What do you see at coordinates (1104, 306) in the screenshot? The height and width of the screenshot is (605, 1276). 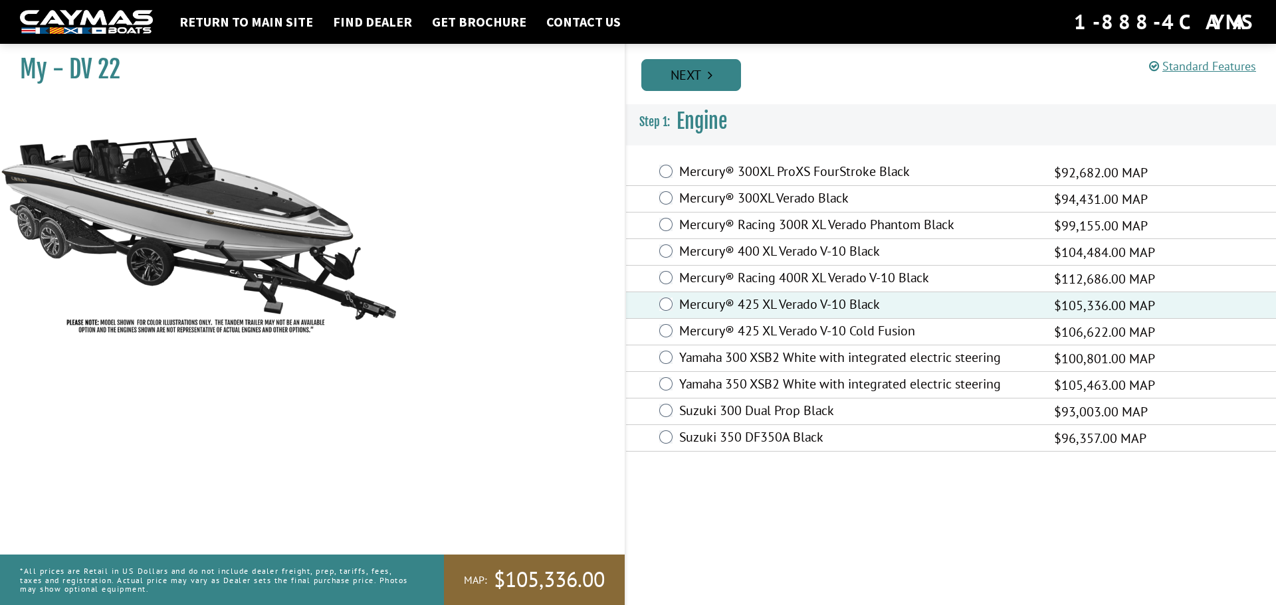 I see `span: $105,336.00 MAP` at bounding box center [1104, 306].